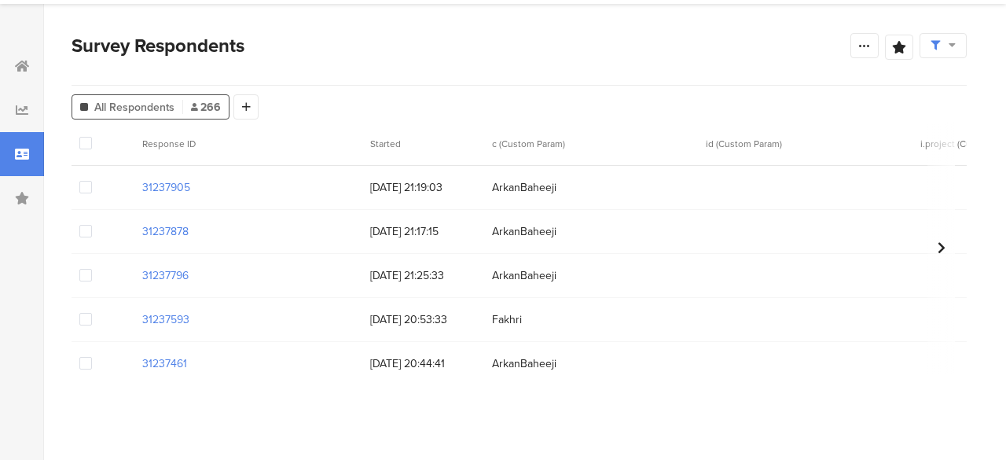  I want to click on span: c (Custom Param), so click(528, 144).